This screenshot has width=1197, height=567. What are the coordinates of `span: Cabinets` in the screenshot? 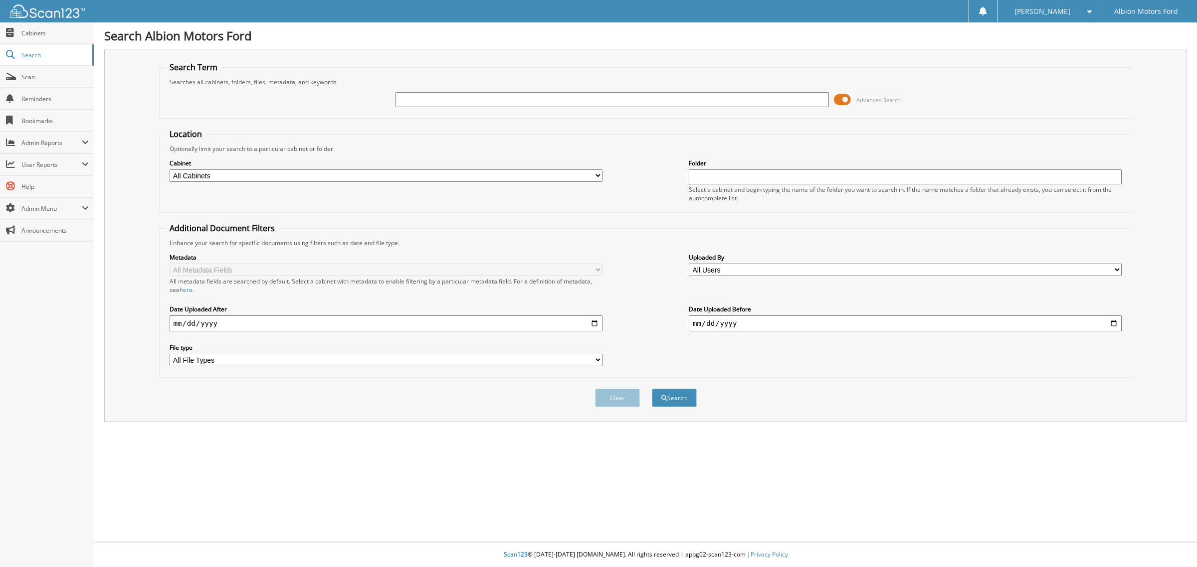 It's located at (55, 33).